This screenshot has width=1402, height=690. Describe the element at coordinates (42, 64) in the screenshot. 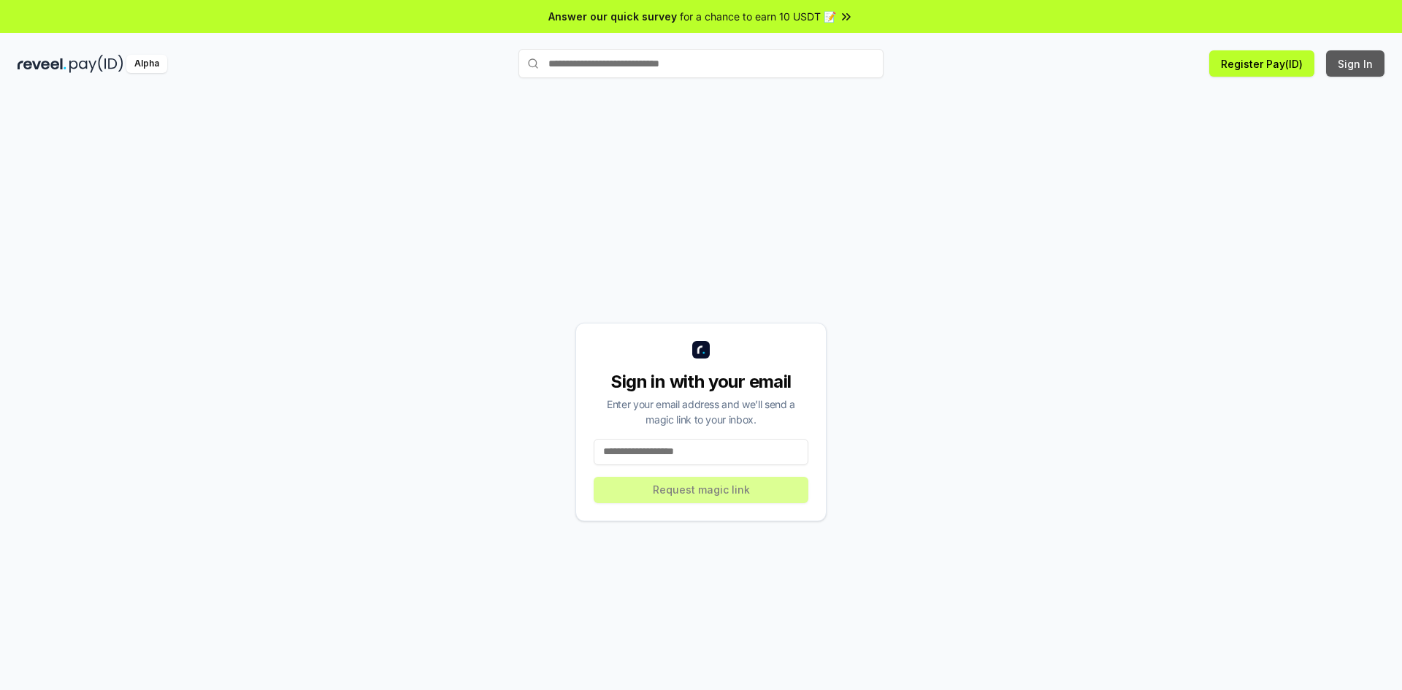

I see `img: reveel_dark` at that location.